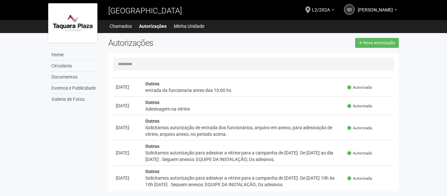  I want to click on a: Autorizações, so click(153, 26).